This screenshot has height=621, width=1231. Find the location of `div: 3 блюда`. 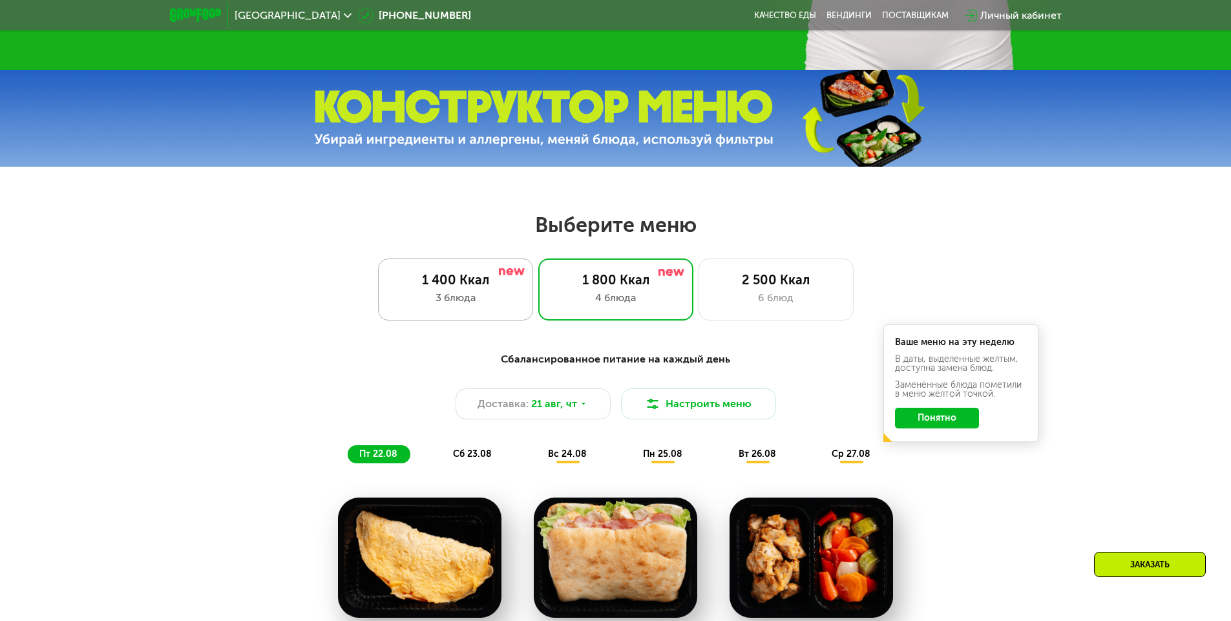

div: 3 блюда is located at coordinates (456, 298).